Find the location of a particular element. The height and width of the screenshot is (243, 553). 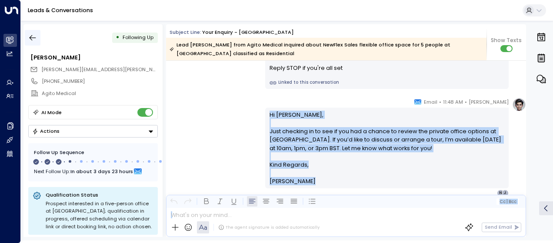

div: J is located at coordinates (505, 193).